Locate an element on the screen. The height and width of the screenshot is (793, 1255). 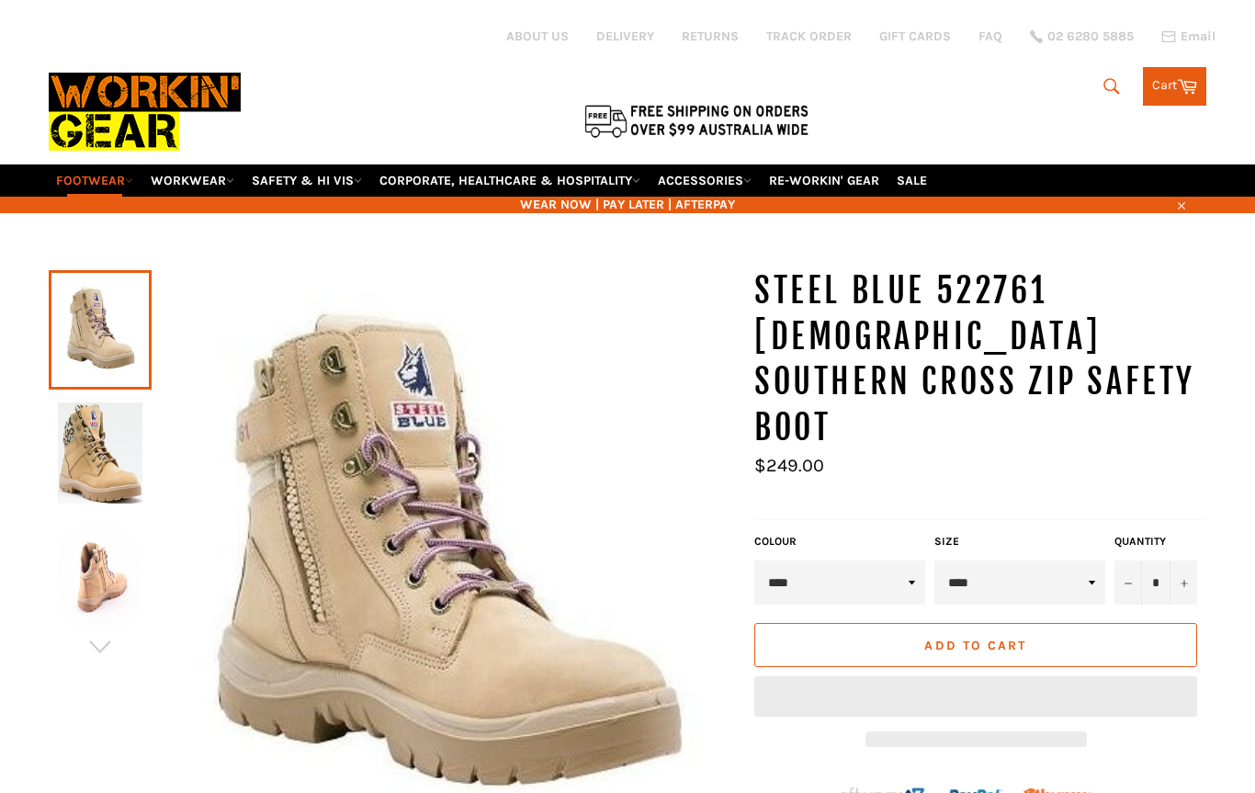
a: FAQ is located at coordinates (991, 36).